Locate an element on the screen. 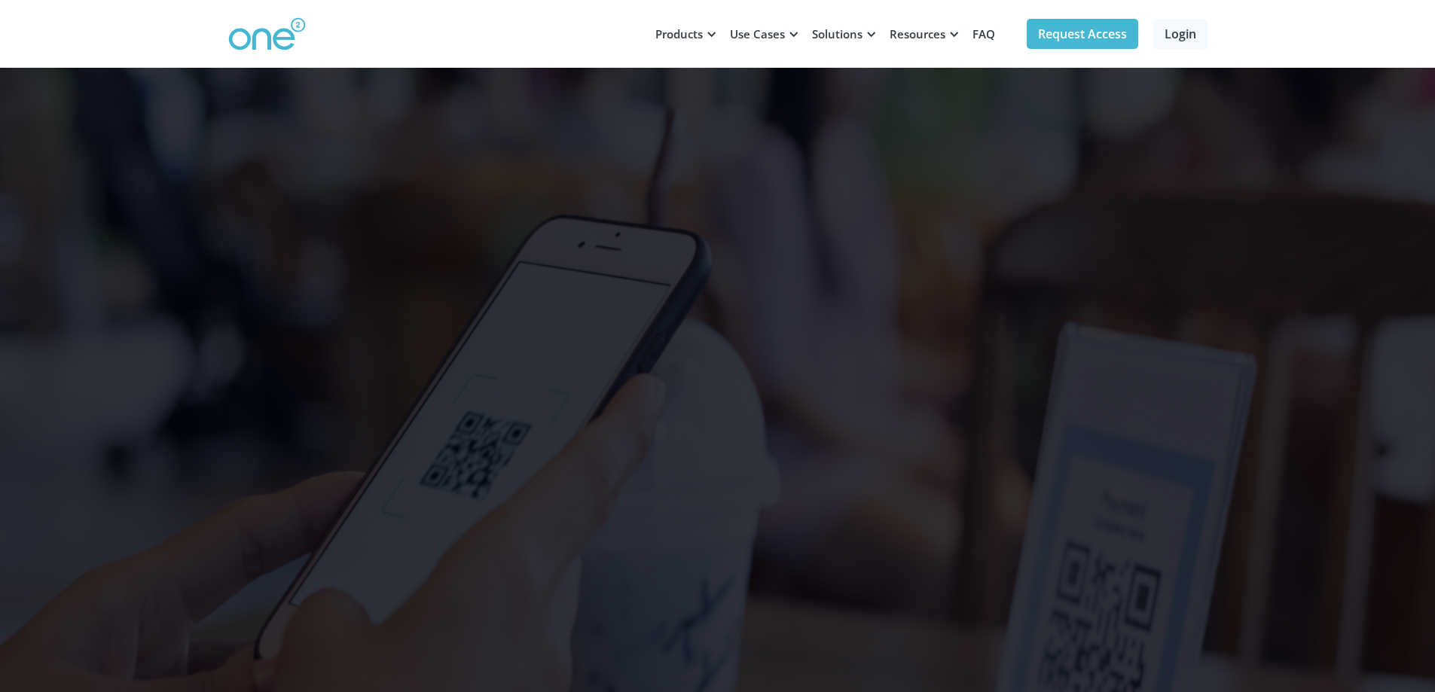 The width and height of the screenshot is (1435, 692). a: Login is located at coordinates (1181, 34).